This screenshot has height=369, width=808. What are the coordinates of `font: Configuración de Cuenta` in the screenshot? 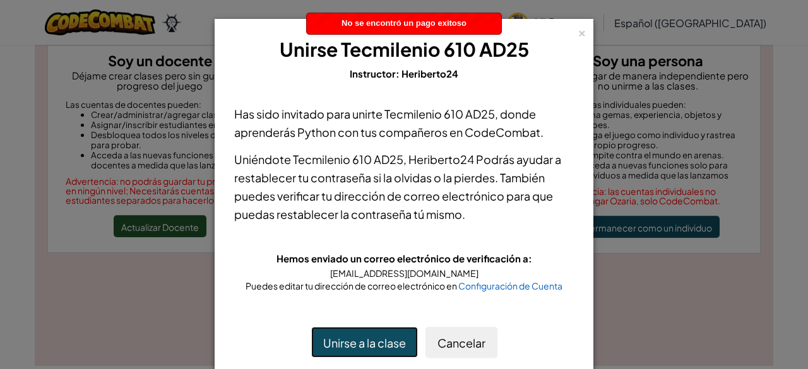 It's located at (510, 286).